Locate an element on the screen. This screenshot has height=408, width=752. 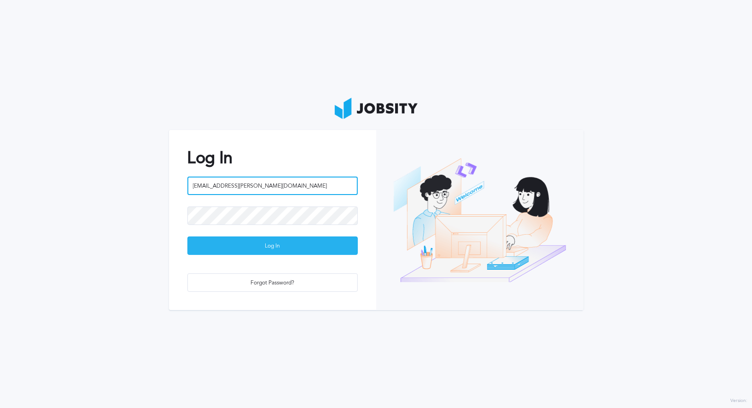
label: Version: is located at coordinates (739, 401).